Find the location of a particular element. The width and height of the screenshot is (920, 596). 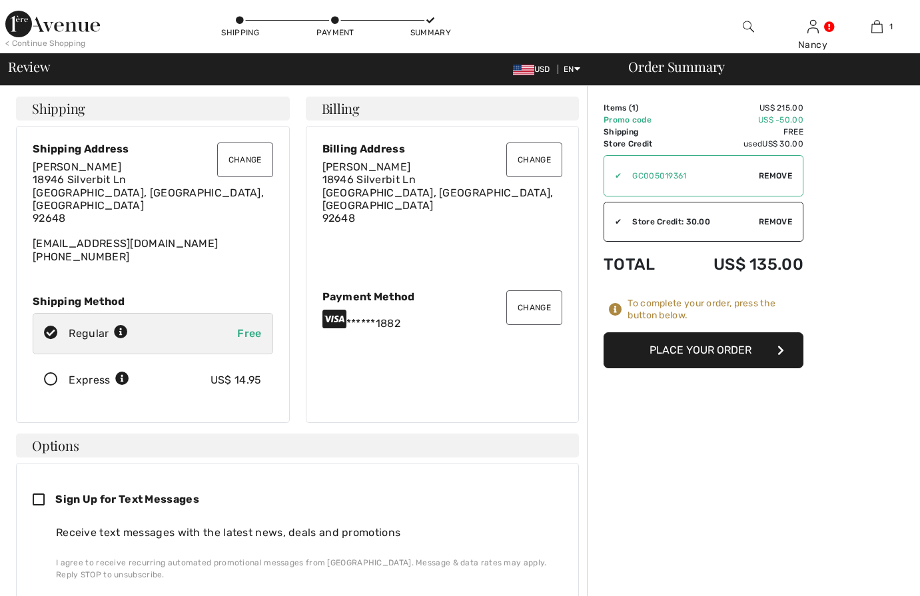

div: US$ 14.95 is located at coordinates (236, 380).